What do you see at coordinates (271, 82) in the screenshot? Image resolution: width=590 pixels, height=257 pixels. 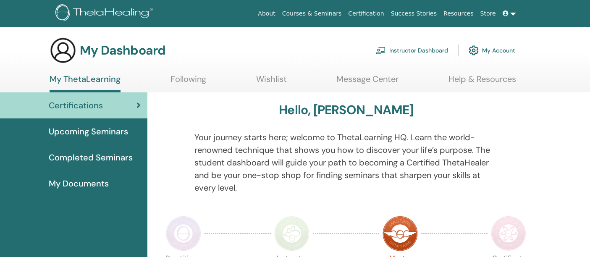 I see `a: Wishlist` at bounding box center [271, 82].